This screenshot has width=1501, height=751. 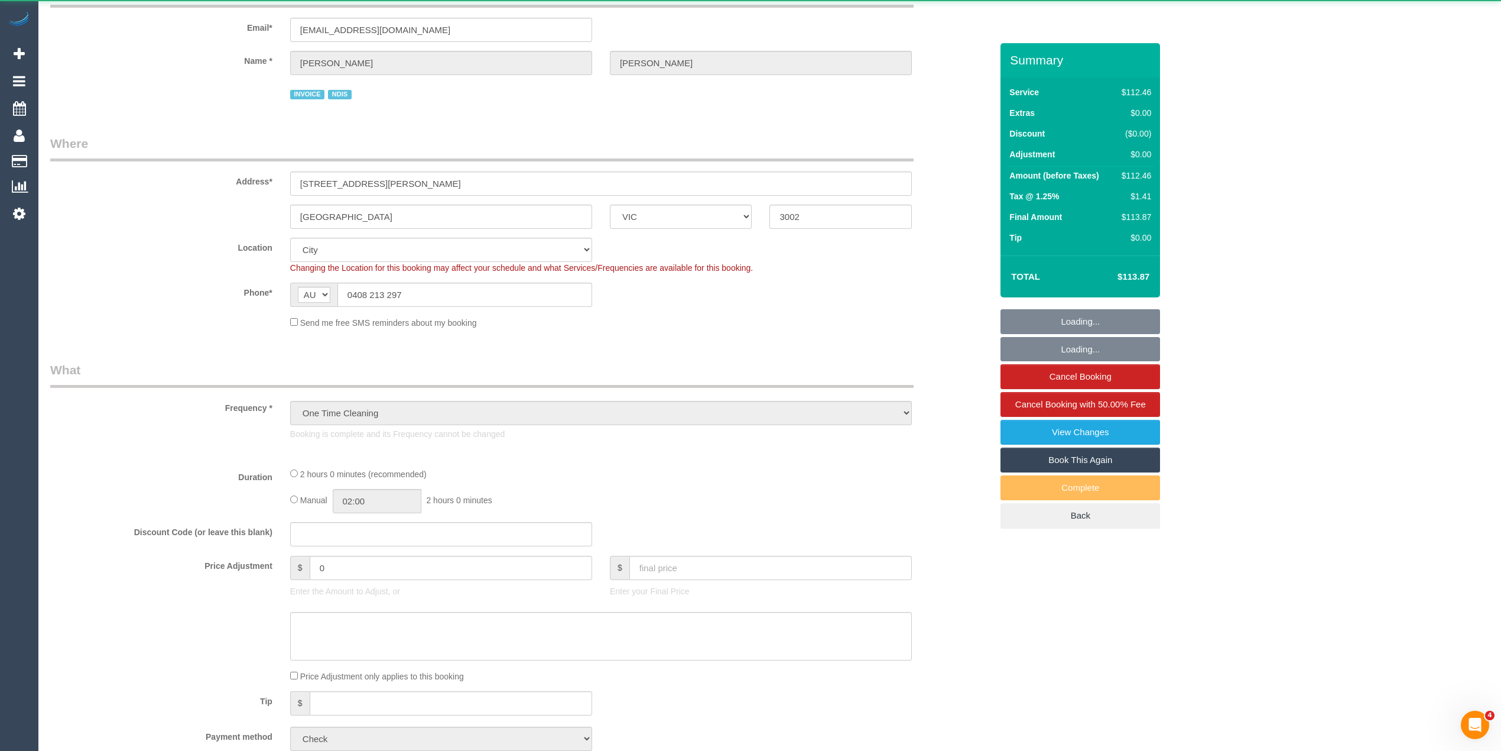 I want to click on label: Duration, so click(x=161, y=475).